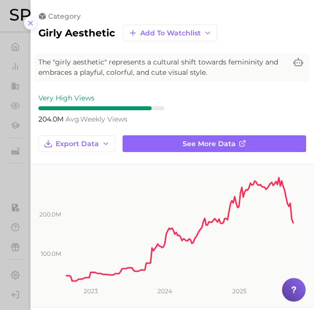  Describe the element at coordinates (50, 214) in the screenshot. I see `tspan: 200.0m` at that location.